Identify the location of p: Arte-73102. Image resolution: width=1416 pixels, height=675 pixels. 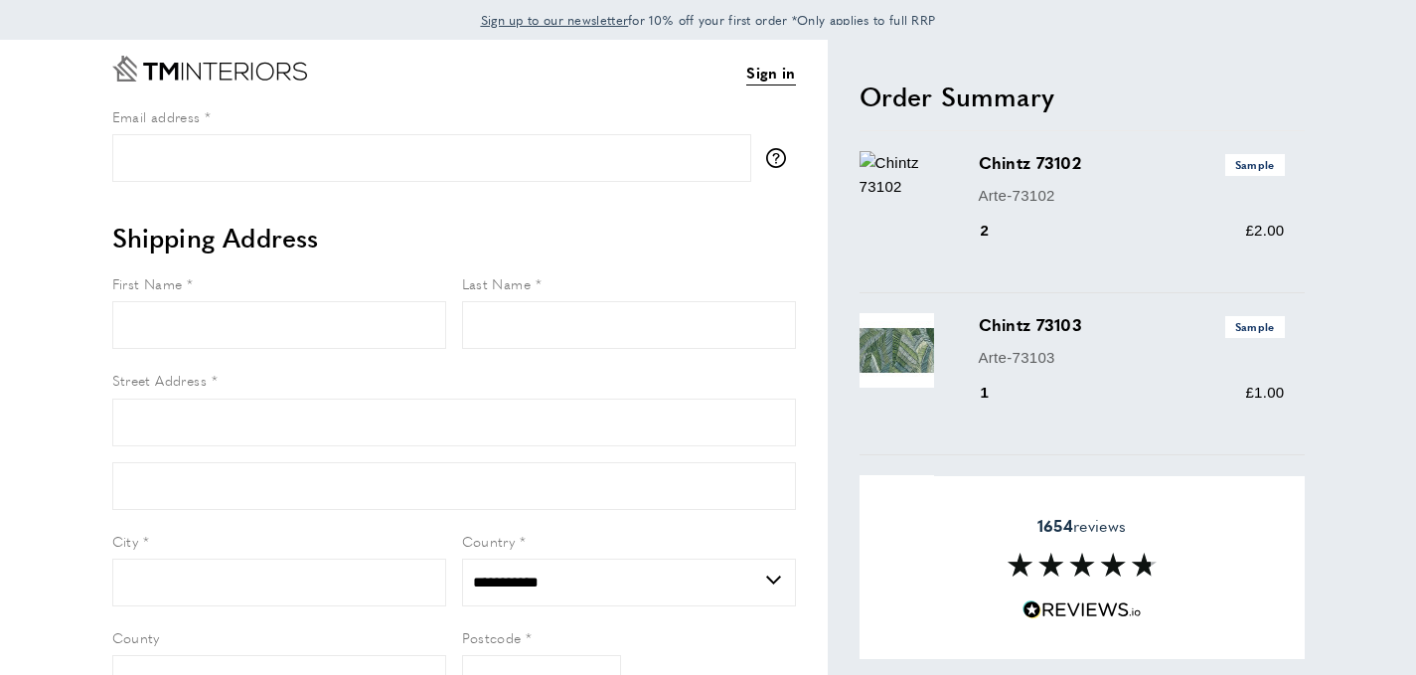
(1132, 196).